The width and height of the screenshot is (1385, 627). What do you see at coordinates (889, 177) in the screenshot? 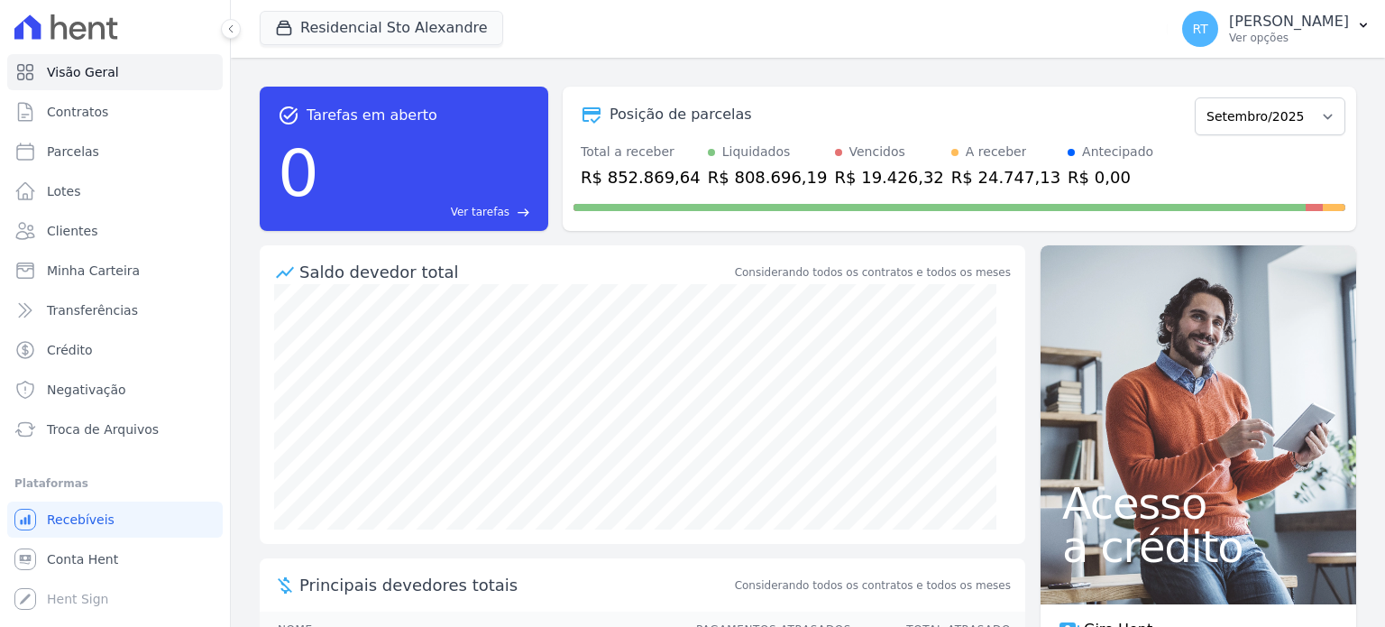
I see `div: R$ 19.426,32` at bounding box center [889, 177].